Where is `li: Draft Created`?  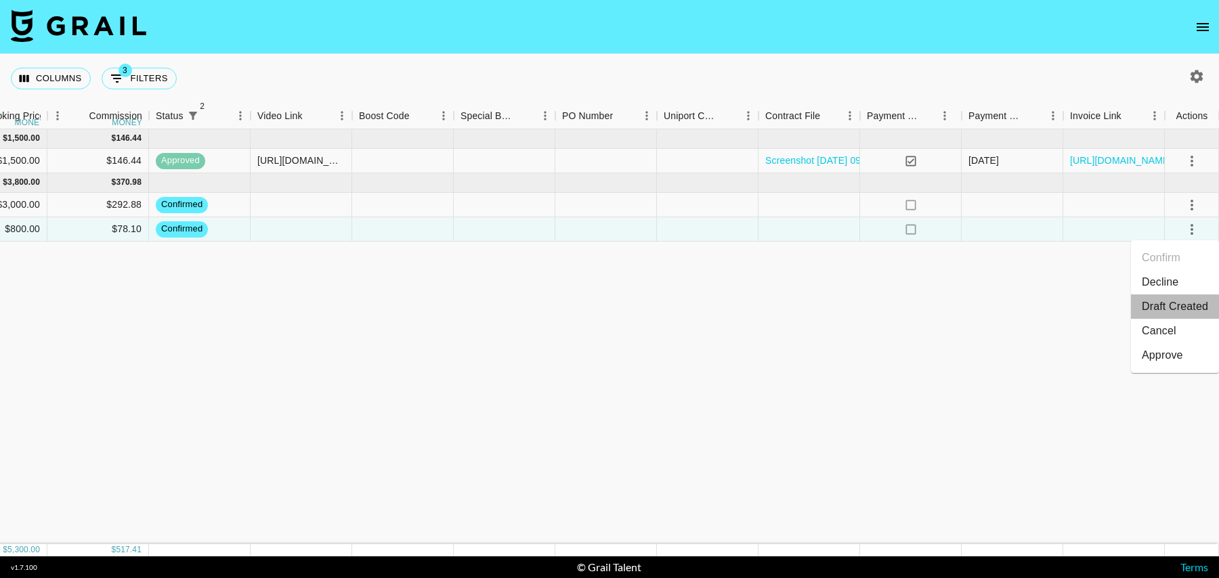
li: Draft Created is located at coordinates (1175, 307).